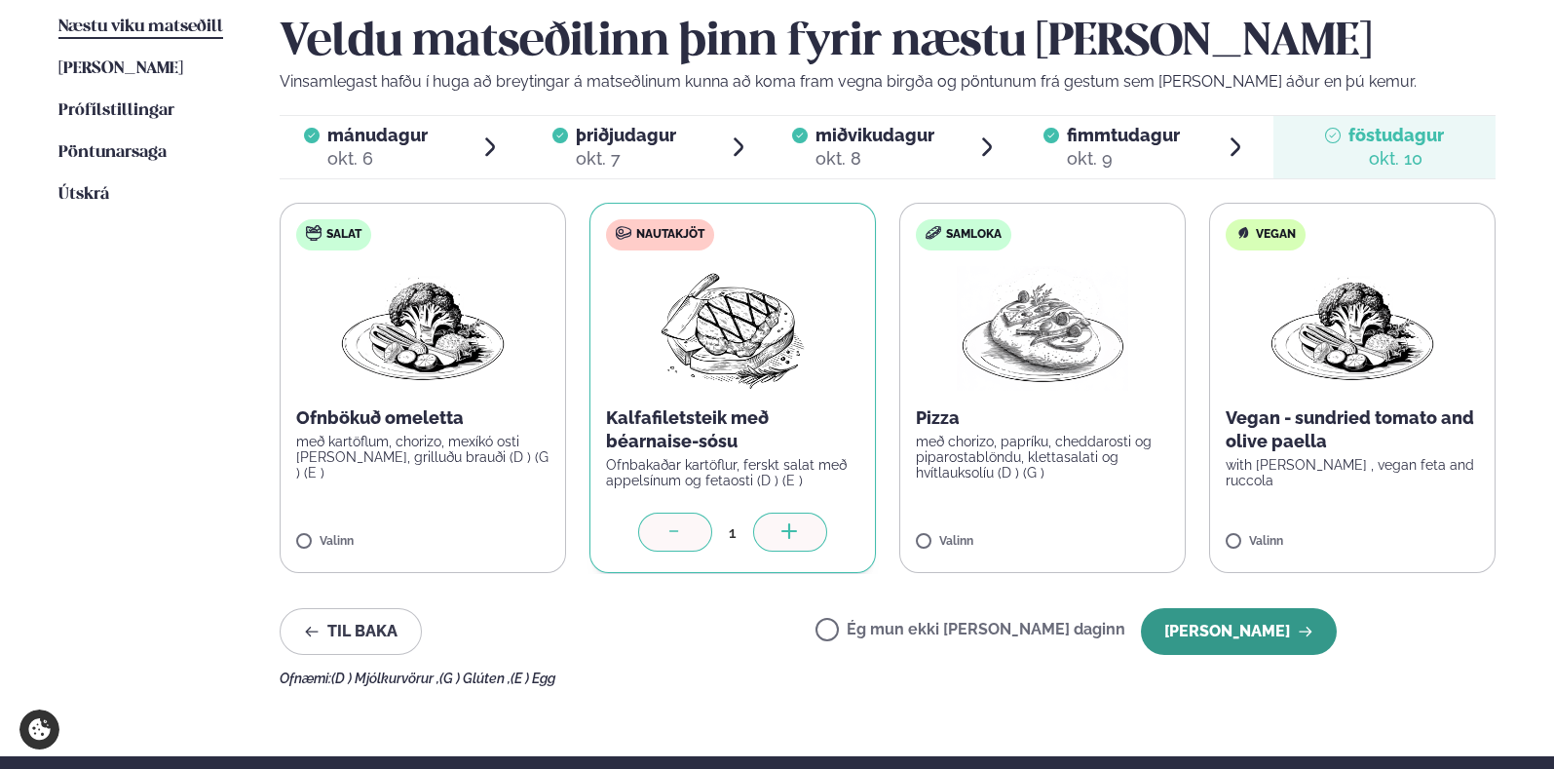 The image size is (1554, 769). What do you see at coordinates (888, 678) in the screenshot?
I see `div: Ofnæmi:` at bounding box center [888, 678].